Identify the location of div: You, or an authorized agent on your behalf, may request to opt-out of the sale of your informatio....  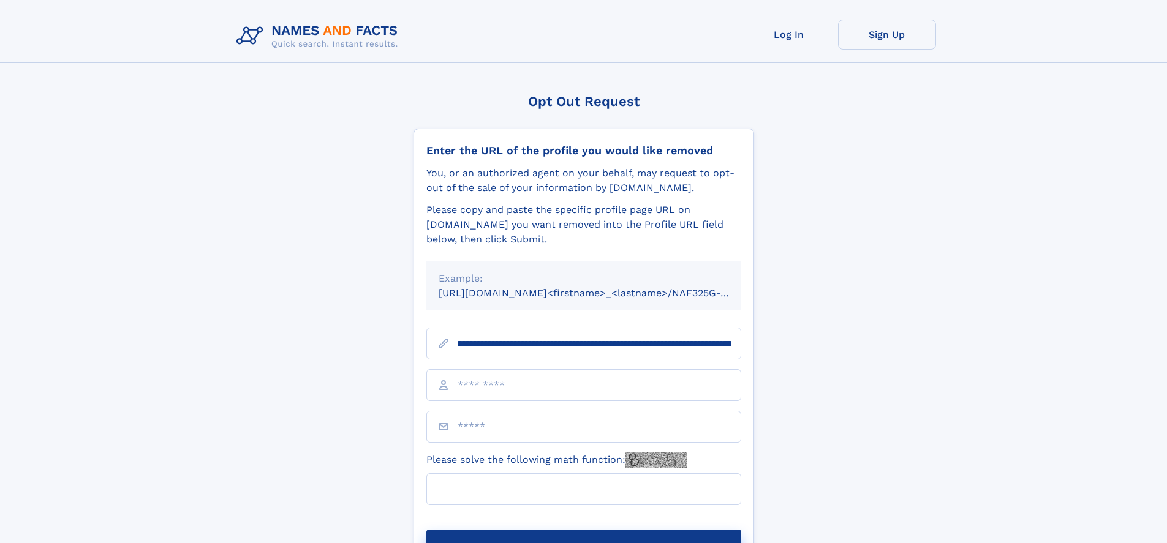
(584, 181).